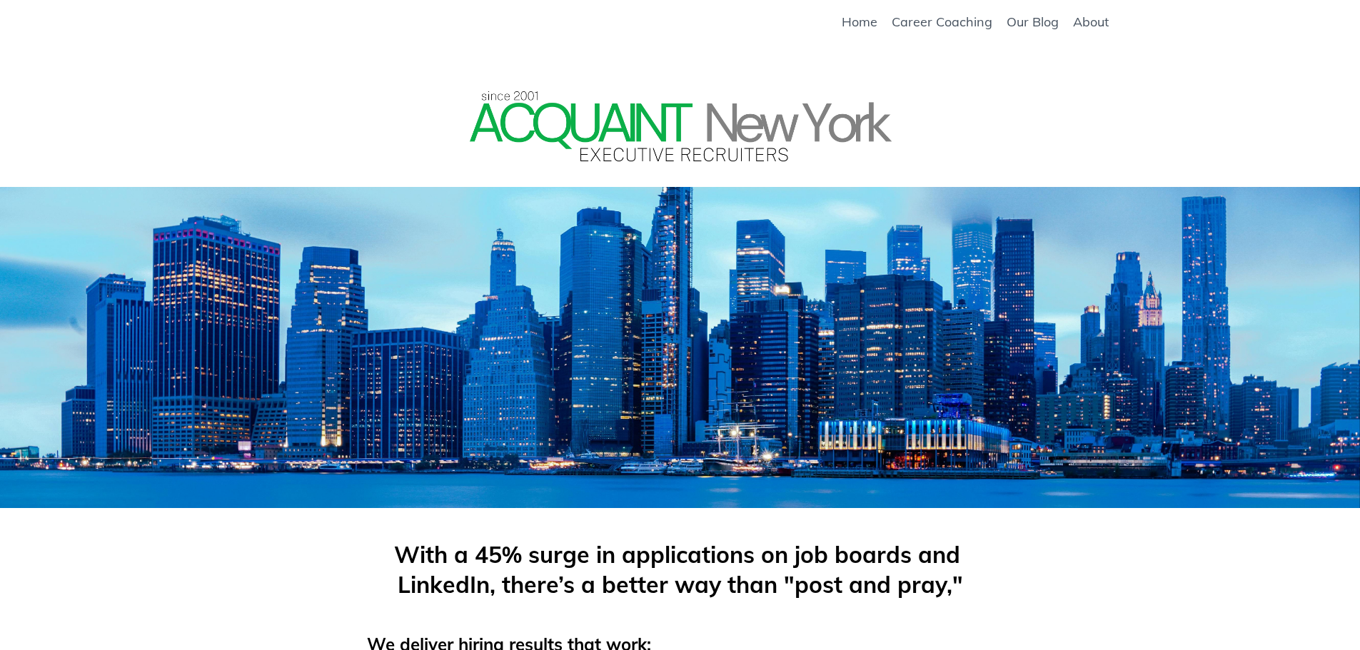 This screenshot has height=650, width=1360. I want to click on a: Career Coaching, so click(942, 22).